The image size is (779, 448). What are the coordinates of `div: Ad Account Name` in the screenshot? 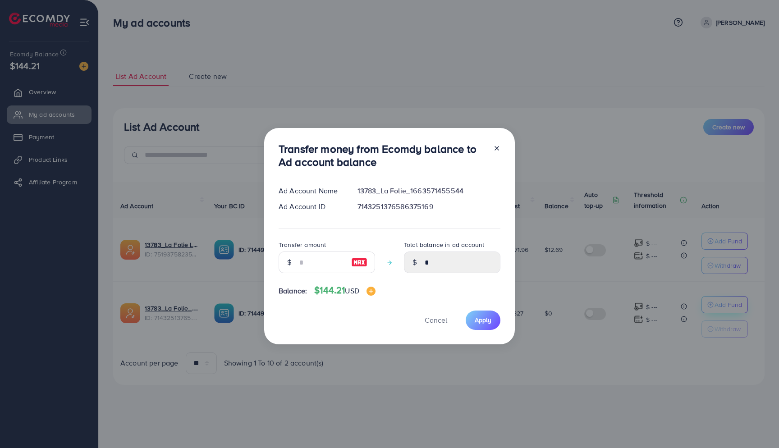 It's located at (311, 191).